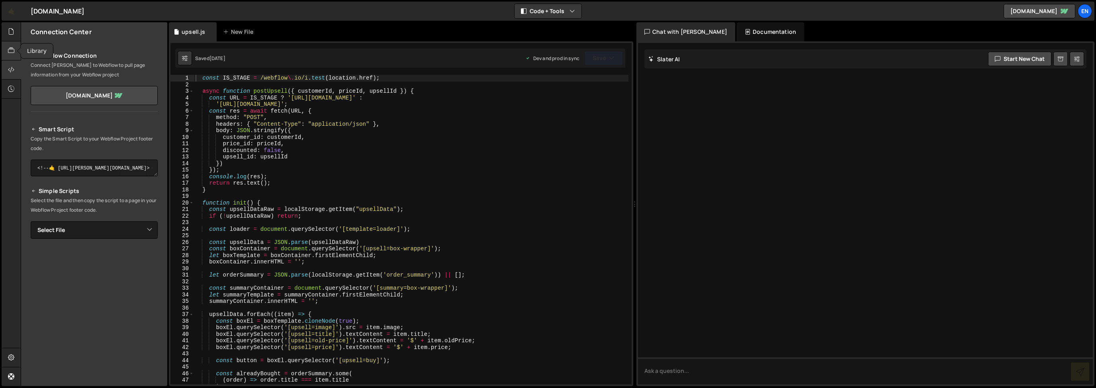 This screenshot has height=388, width=1096. I want to click on div: 31, so click(182, 275).